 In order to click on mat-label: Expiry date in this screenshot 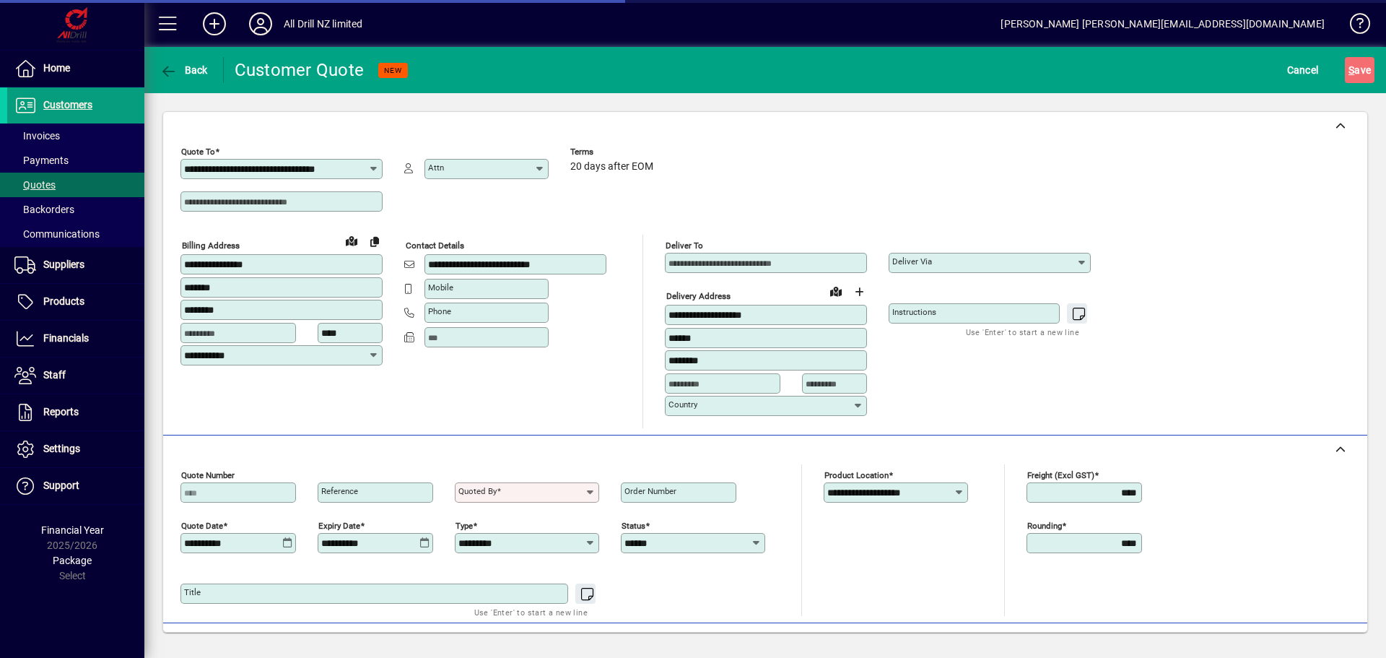, I will do `click(339, 525)`.